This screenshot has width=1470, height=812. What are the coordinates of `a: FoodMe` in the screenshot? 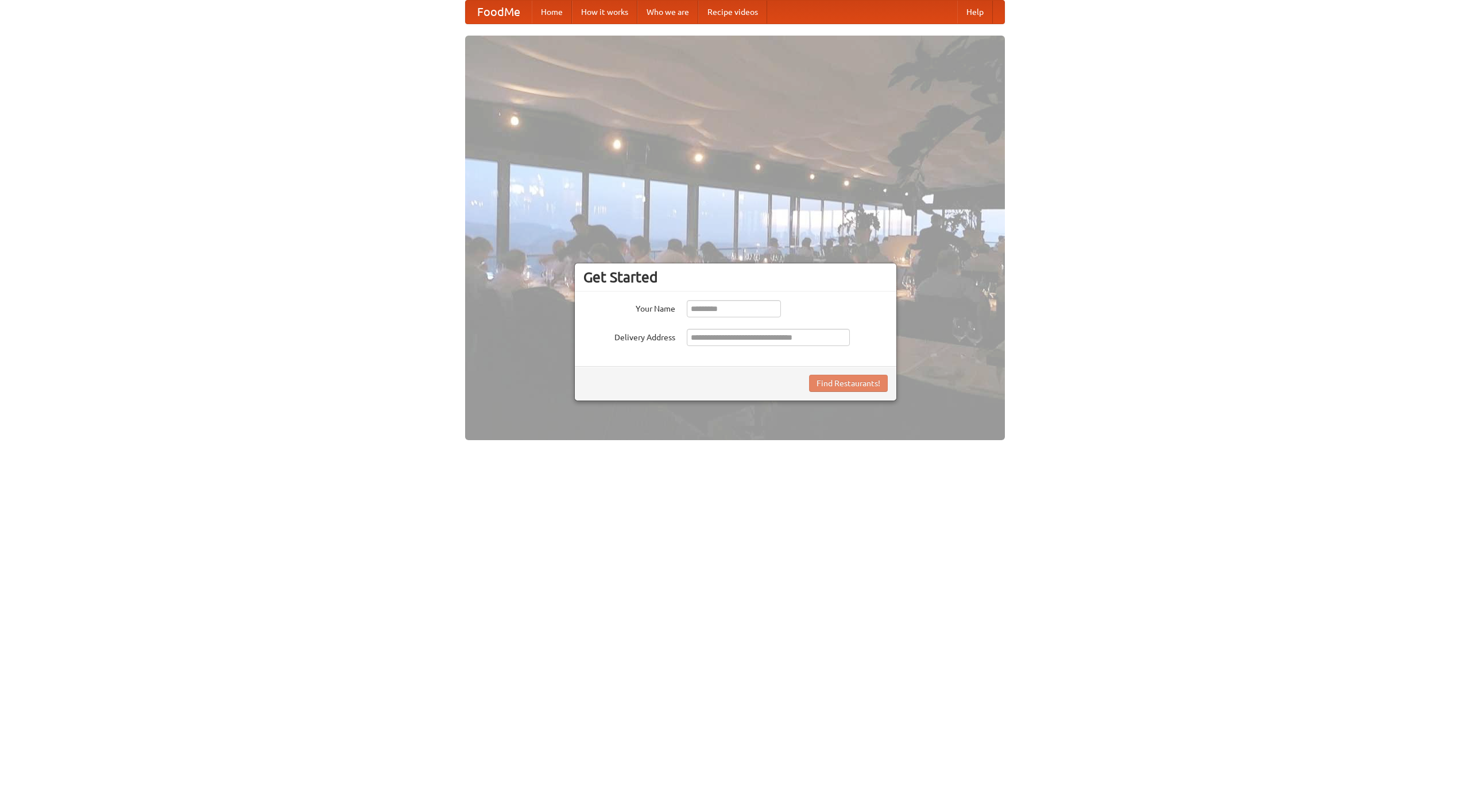 It's located at (499, 12).